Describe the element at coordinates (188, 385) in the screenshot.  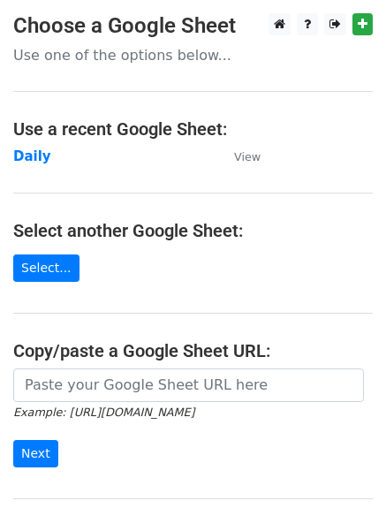
I see `input: Paste your Google Sheet URL here` at that location.